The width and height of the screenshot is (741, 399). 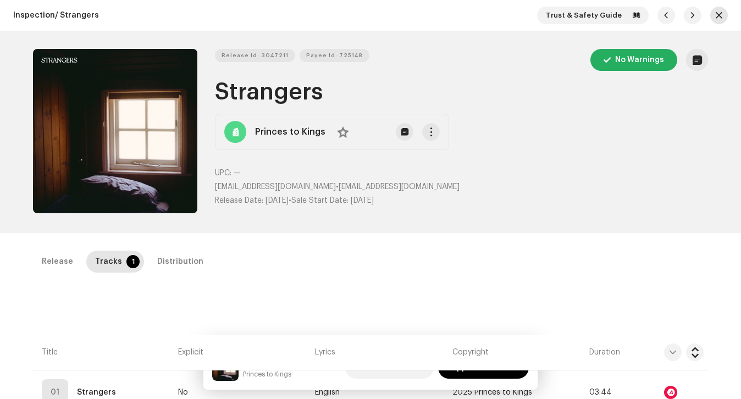 I want to click on span: Release Date:, so click(x=239, y=201).